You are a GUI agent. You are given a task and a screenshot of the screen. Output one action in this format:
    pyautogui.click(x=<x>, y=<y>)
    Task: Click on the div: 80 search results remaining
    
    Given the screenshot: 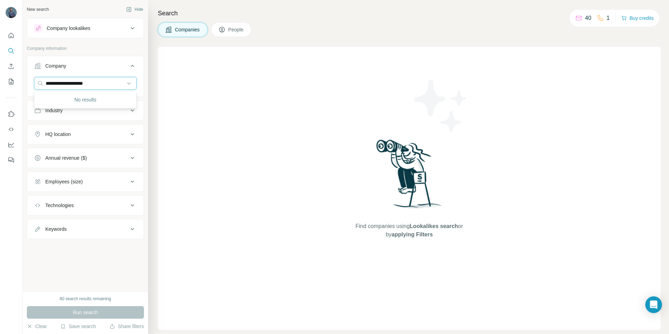 What is the action you would take?
    pyautogui.click(x=85, y=299)
    